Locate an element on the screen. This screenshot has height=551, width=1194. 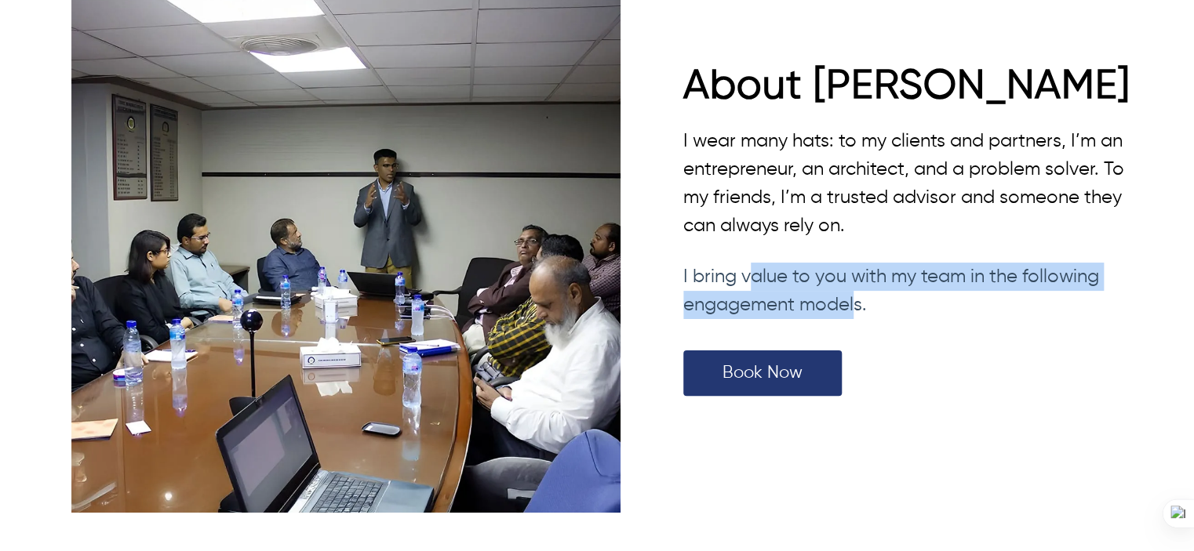
span: I bring value to you with my team in the following engagement models. is located at coordinates (891, 291).